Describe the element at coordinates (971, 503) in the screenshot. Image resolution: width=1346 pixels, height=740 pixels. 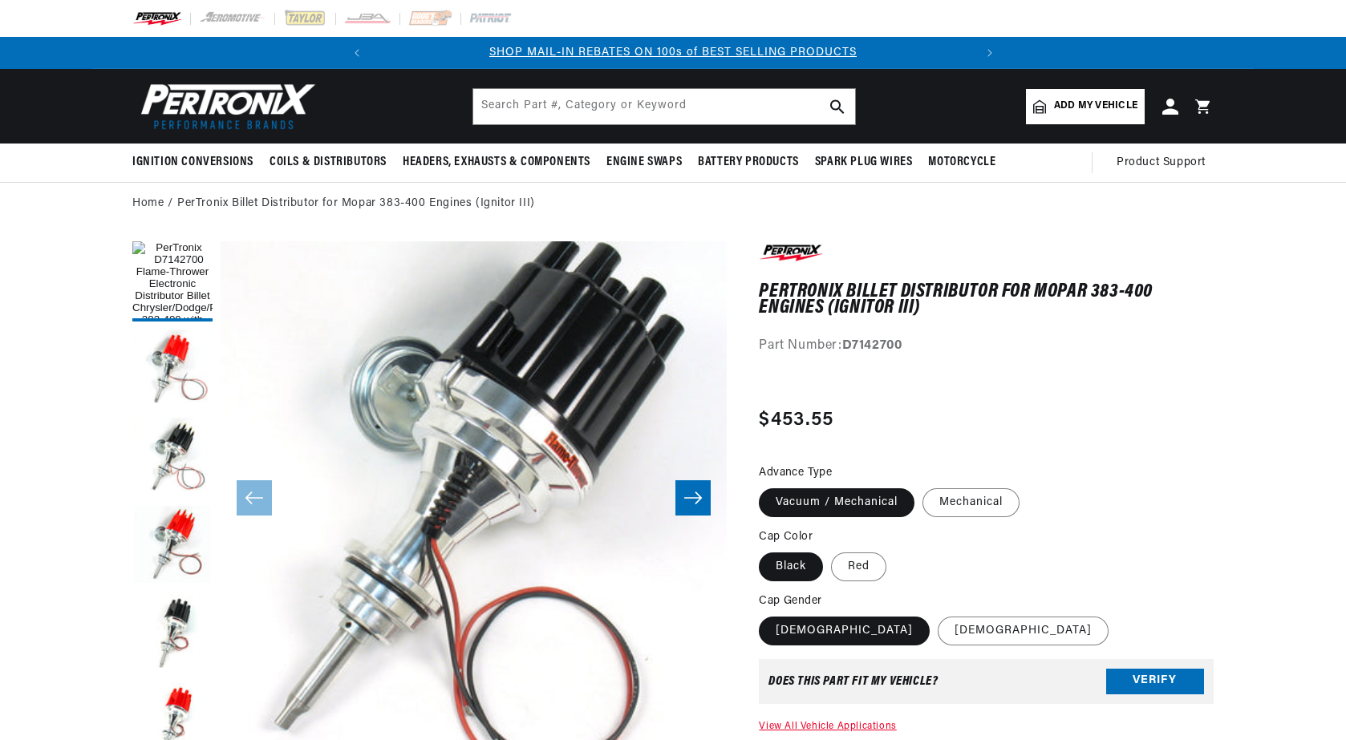
I see `label: Mechanical` at that location.